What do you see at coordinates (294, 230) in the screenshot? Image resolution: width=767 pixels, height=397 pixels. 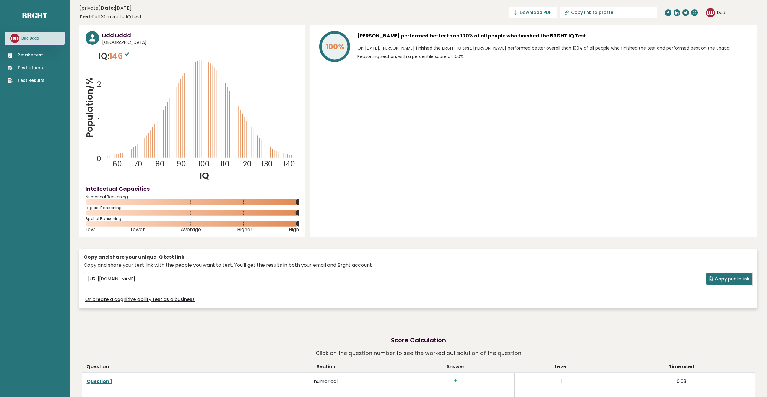 I see `span: High` at bounding box center [294, 230].